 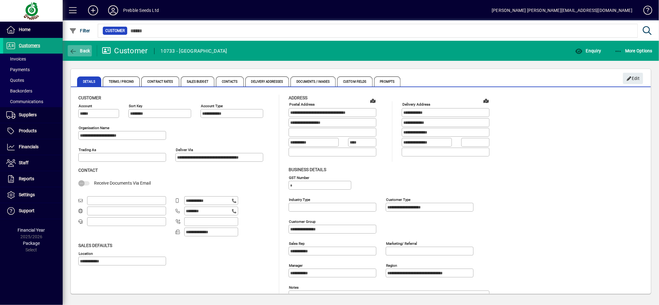 What do you see at coordinates (16, 59) in the screenshot?
I see `span: Invoices` at bounding box center [16, 59].